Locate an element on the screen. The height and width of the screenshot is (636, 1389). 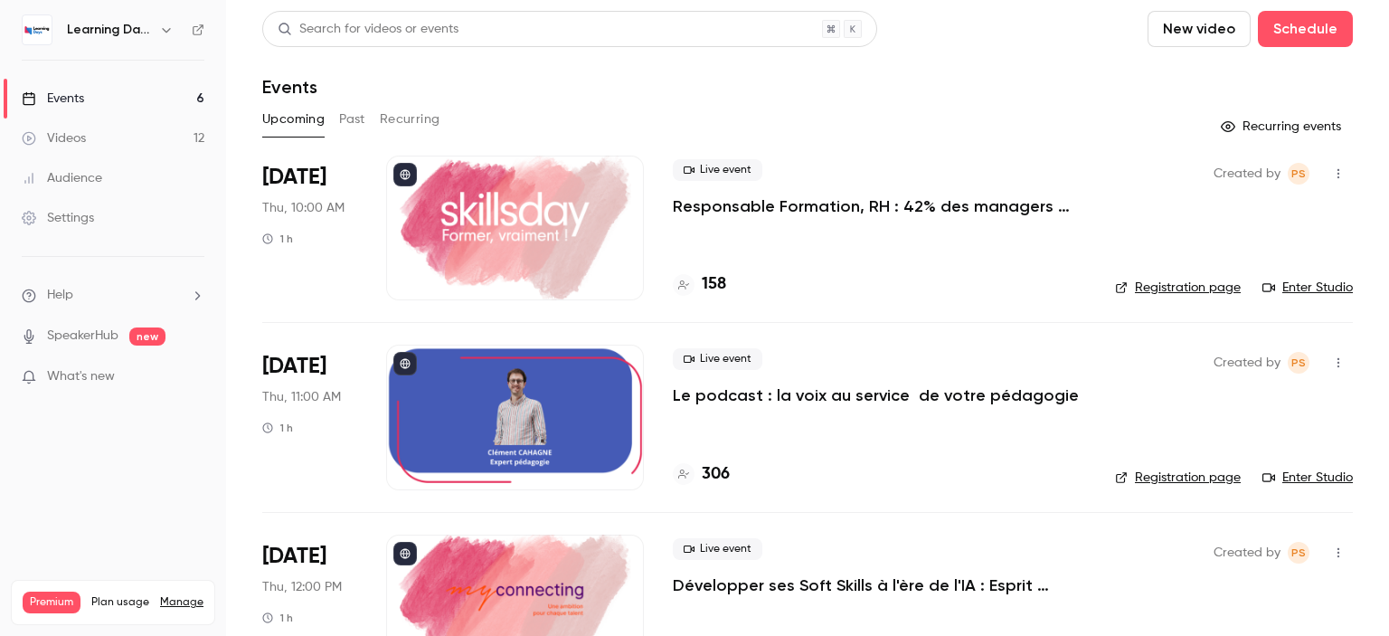
h6: Learning Days is located at coordinates (109, 30).